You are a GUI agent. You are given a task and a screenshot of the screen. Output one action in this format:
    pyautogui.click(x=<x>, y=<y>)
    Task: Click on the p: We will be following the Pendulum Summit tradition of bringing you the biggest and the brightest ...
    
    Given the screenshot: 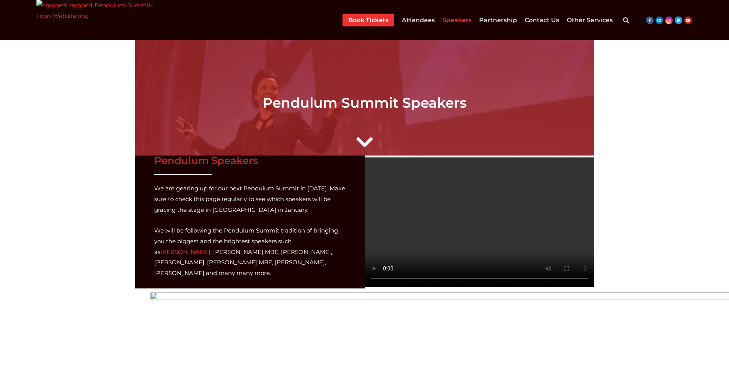 What is the action you would take?
    pyautogui.click(x=250, y=251)
    